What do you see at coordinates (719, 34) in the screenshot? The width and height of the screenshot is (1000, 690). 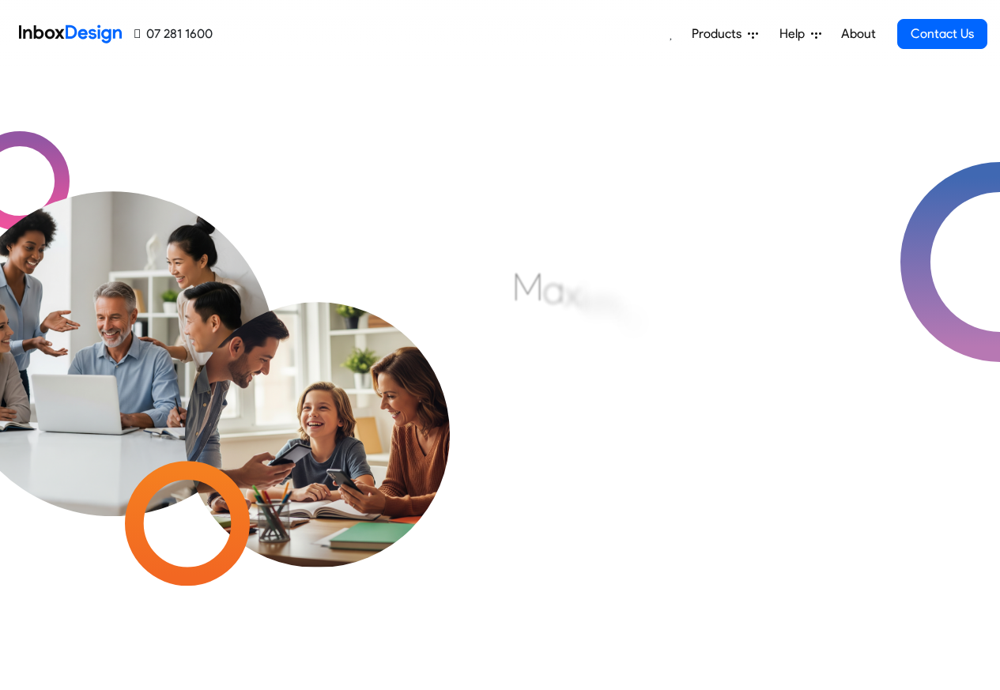 I see `span: Products` at bounding box center [719, 34].